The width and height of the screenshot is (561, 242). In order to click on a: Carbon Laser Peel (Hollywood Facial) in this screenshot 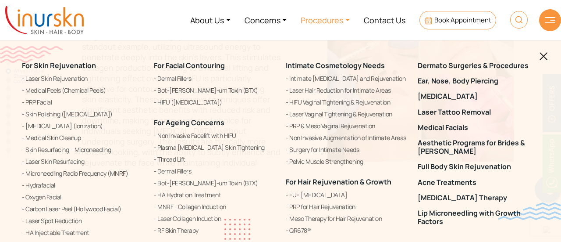, I will do `click(82, 209)`.